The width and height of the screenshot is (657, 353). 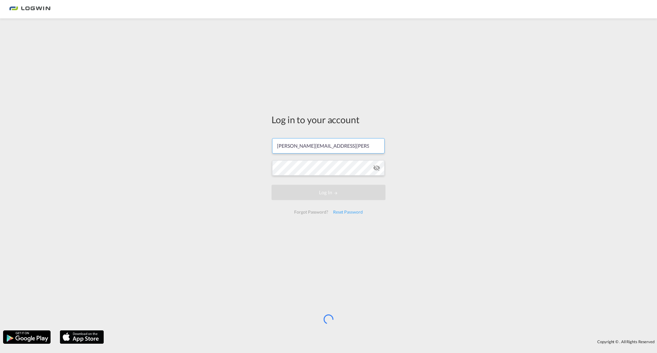 I want to click on md-icon: icon-eye-off, so click(x=376, y=168).